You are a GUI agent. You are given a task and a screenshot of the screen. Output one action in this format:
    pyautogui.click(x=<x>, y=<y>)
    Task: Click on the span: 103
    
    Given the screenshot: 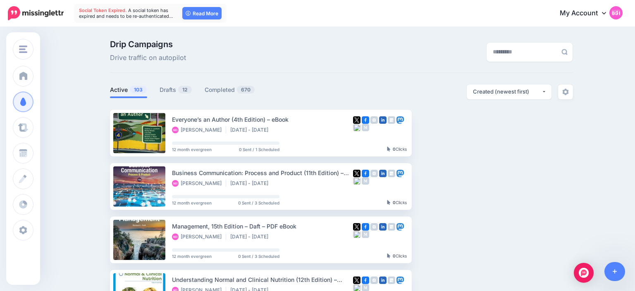 What is the action you would take?
    pyautogui.click(x=138, y=89)
    